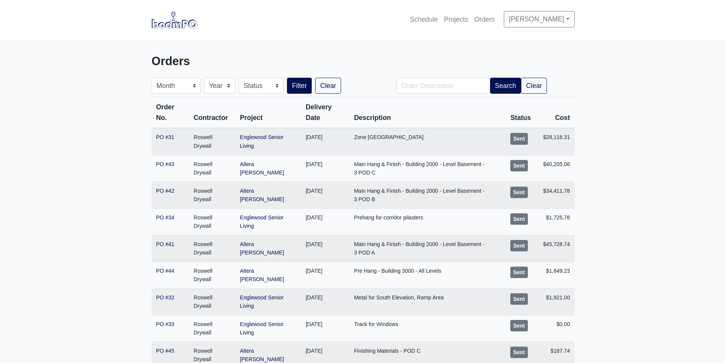 The height and width of the screenshot is (363, 726). I want to click on a: PO #42, so click(165, 191).